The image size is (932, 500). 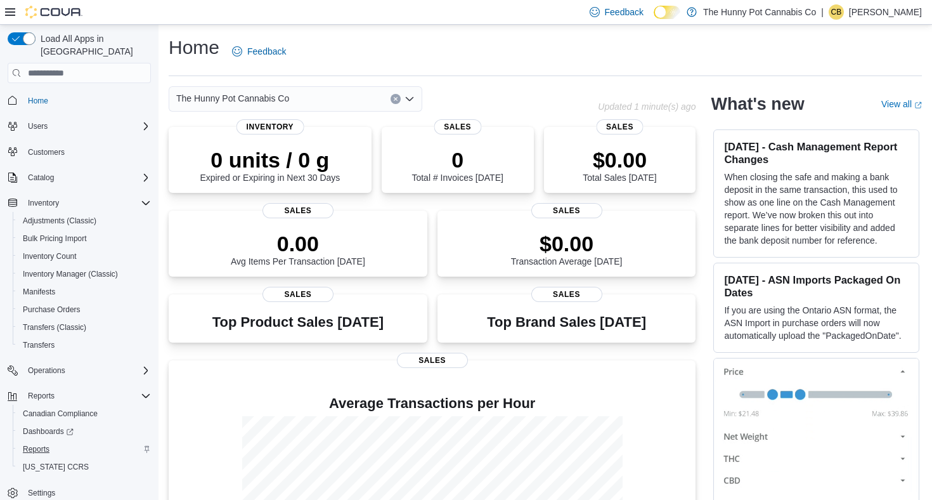 I want to click on p: The Hunny Pot Cannabis Co, so click(x=760, y=12).